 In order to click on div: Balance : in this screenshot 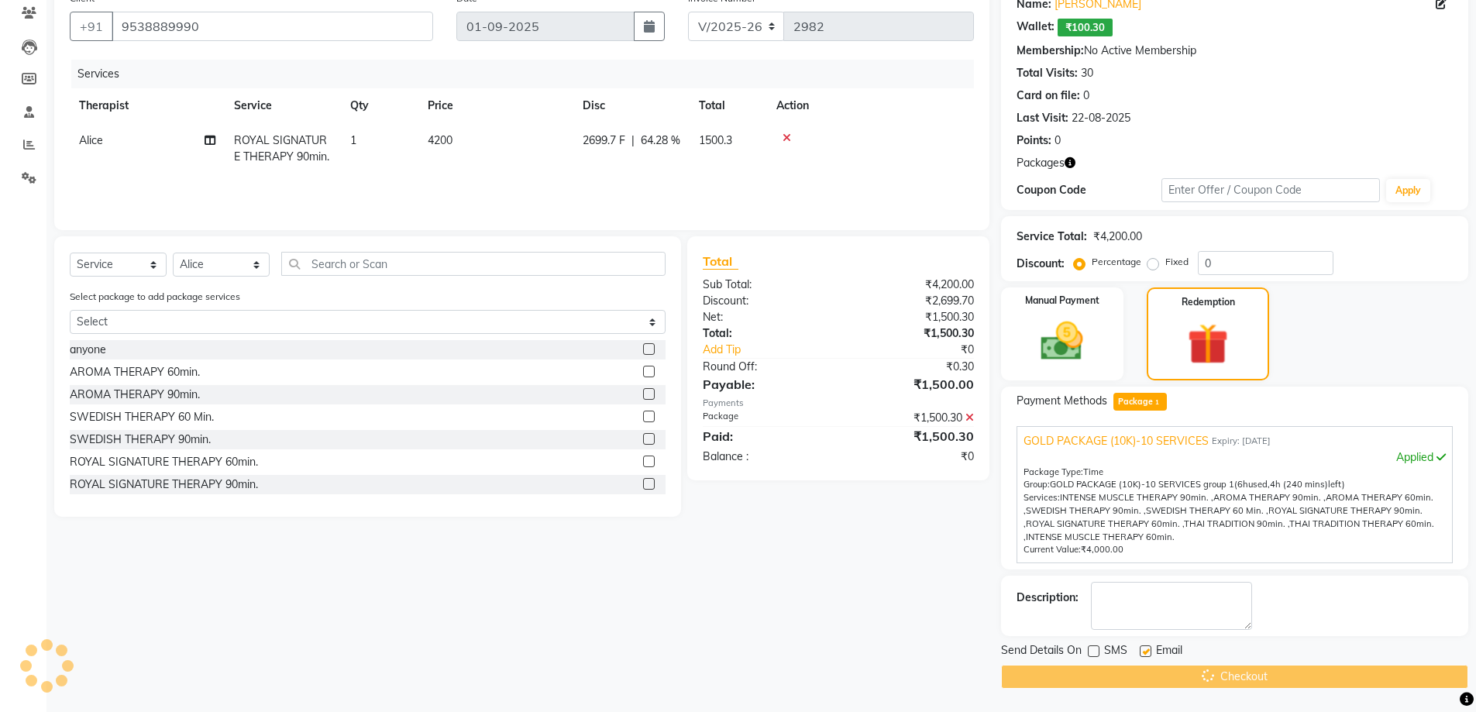, I will do `click(765, 456)`.